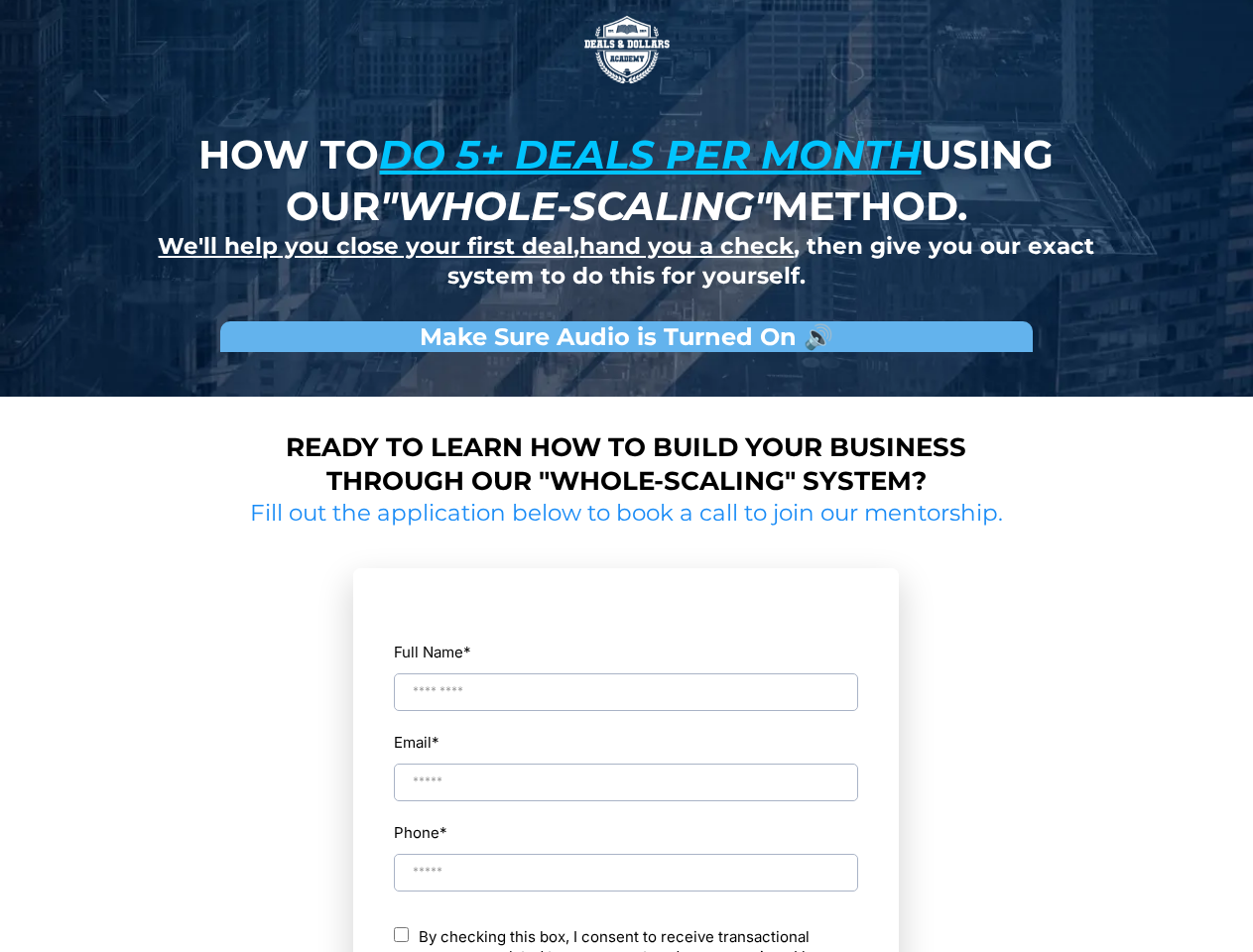  What do you see at coordinates (626, 652) in the screenshot?
I see `label: Full Name` at bounding box center [626, 652].